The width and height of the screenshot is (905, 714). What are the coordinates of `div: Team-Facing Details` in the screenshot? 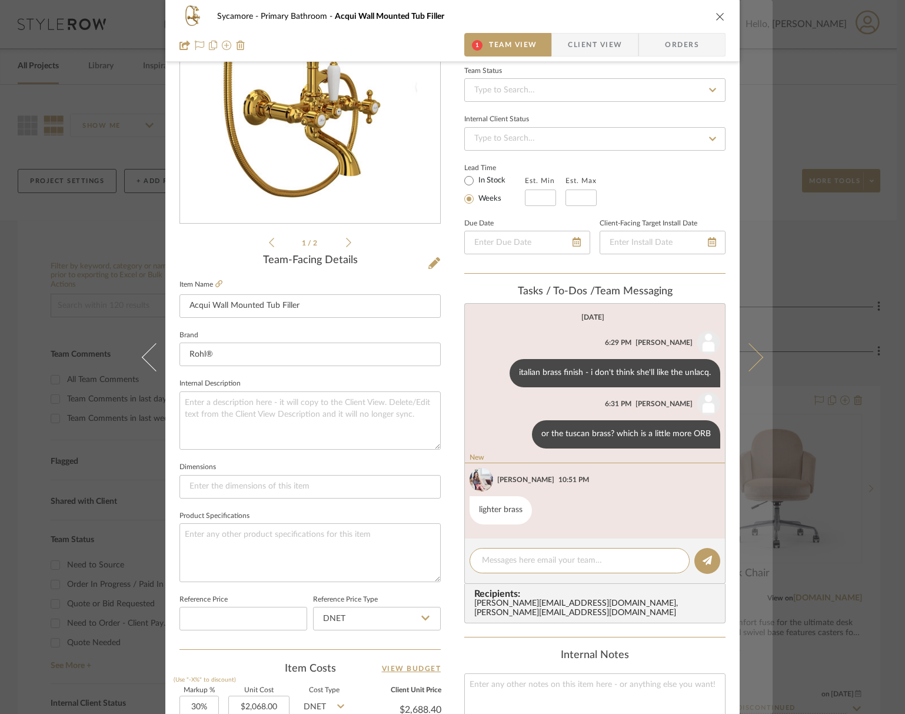 It's located at (310, 261).